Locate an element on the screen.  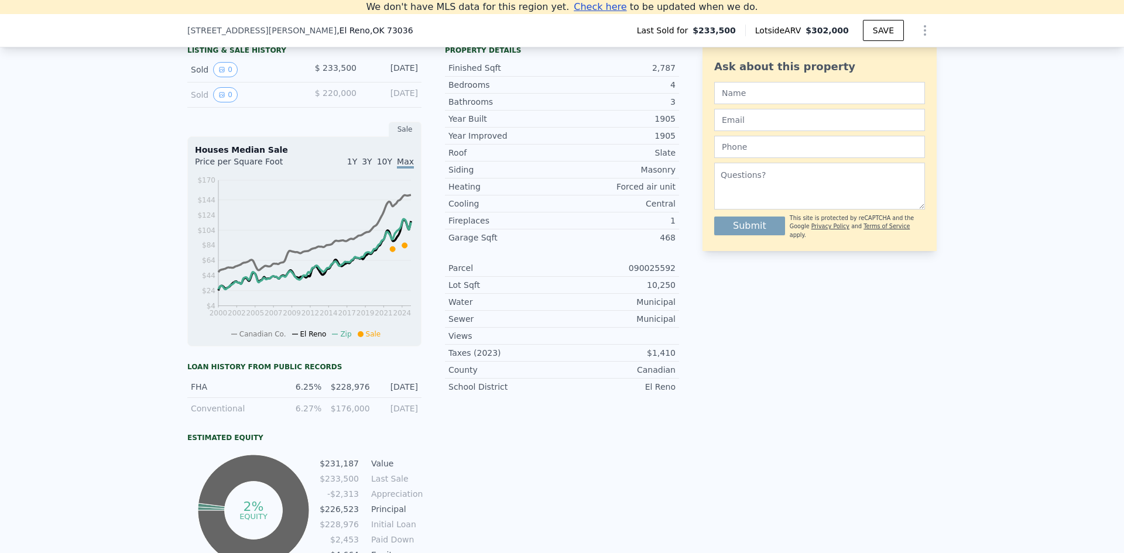
tspan: 2007 is located at coordinates (273, 313).